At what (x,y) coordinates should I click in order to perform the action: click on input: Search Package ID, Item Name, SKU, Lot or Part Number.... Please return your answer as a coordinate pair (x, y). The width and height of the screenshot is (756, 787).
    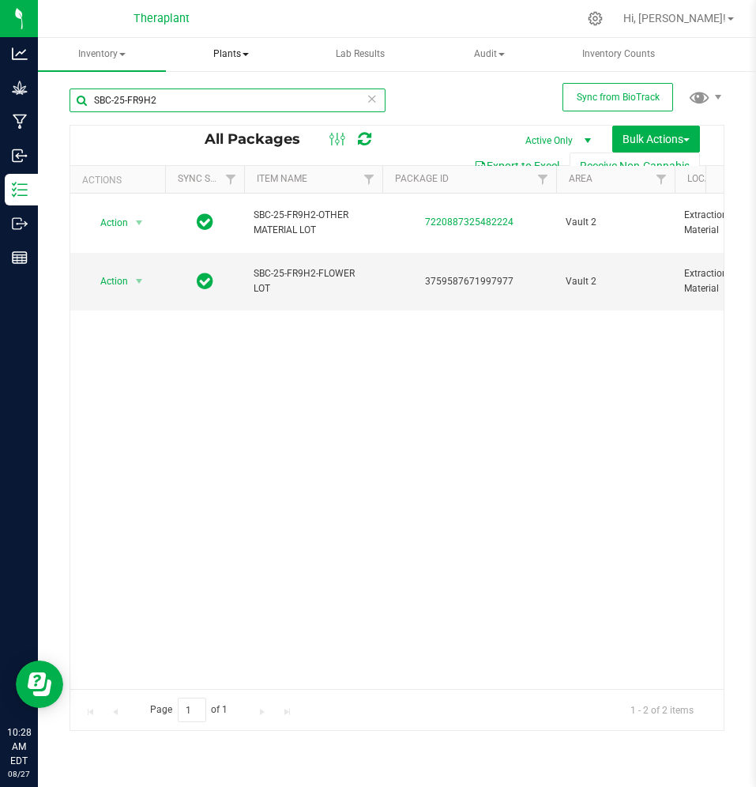
    Looking at the image, I should click on (228, 100).